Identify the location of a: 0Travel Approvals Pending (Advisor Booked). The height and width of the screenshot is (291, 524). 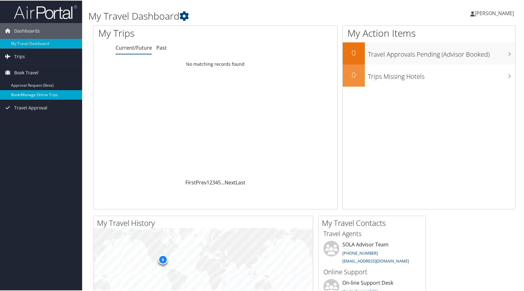
(429, 53).